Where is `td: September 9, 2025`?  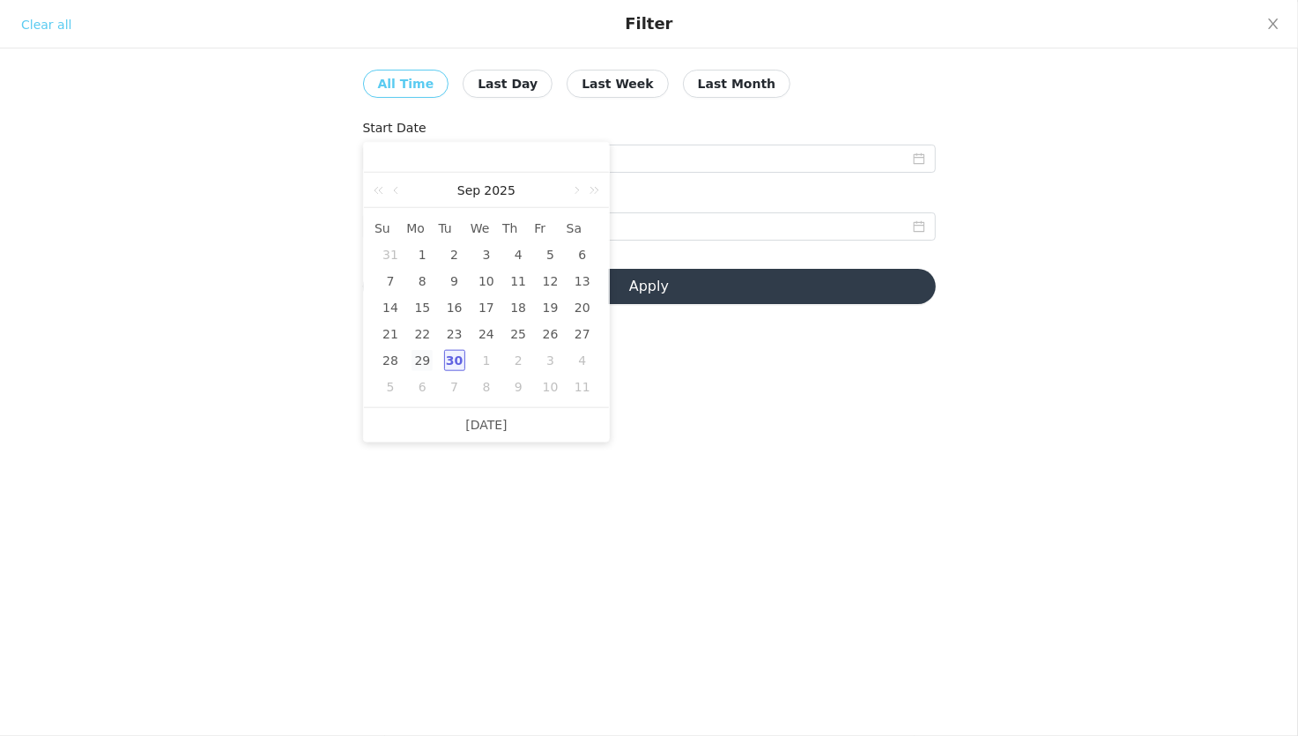 td: September 9, 2025 is located at coordinates (455, 281).